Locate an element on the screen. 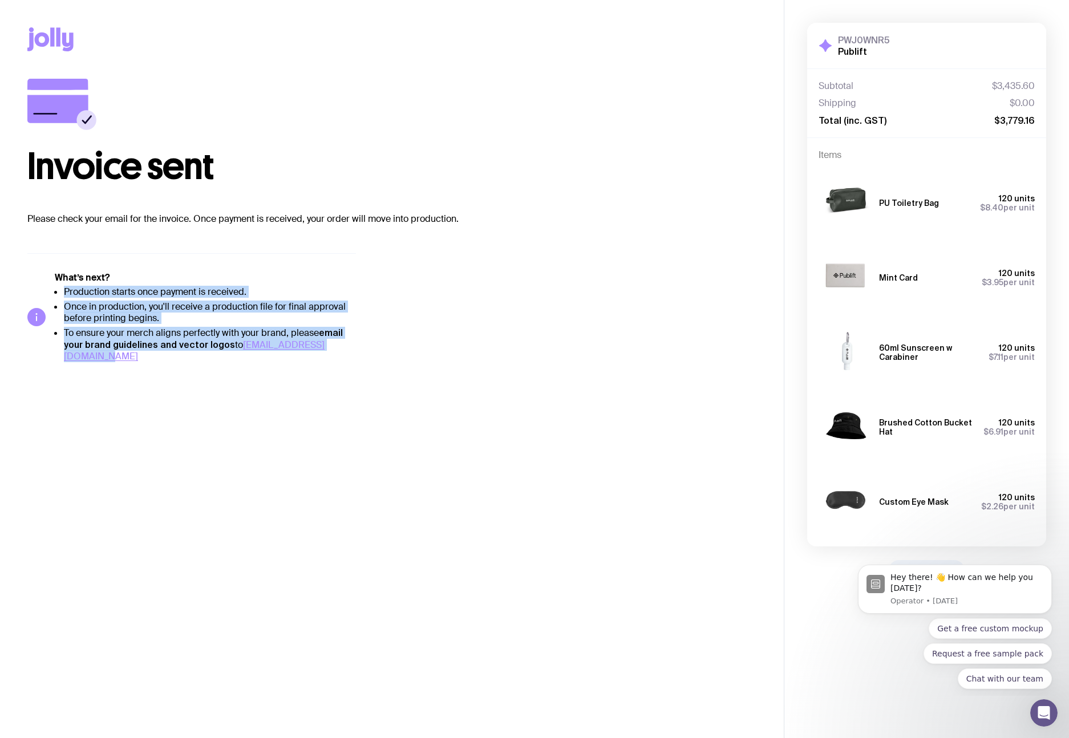 This screenshot has height=738, width=1069. button: Quick reply: Chat with our team is located at coordinates (164, 124).